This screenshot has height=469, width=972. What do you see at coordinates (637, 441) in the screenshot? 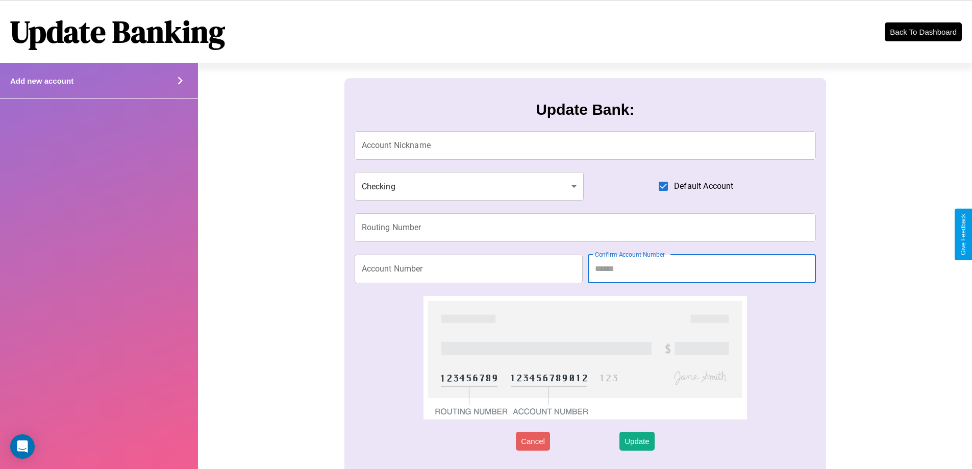
I see `button: Update` at bounding box center [637, 441].